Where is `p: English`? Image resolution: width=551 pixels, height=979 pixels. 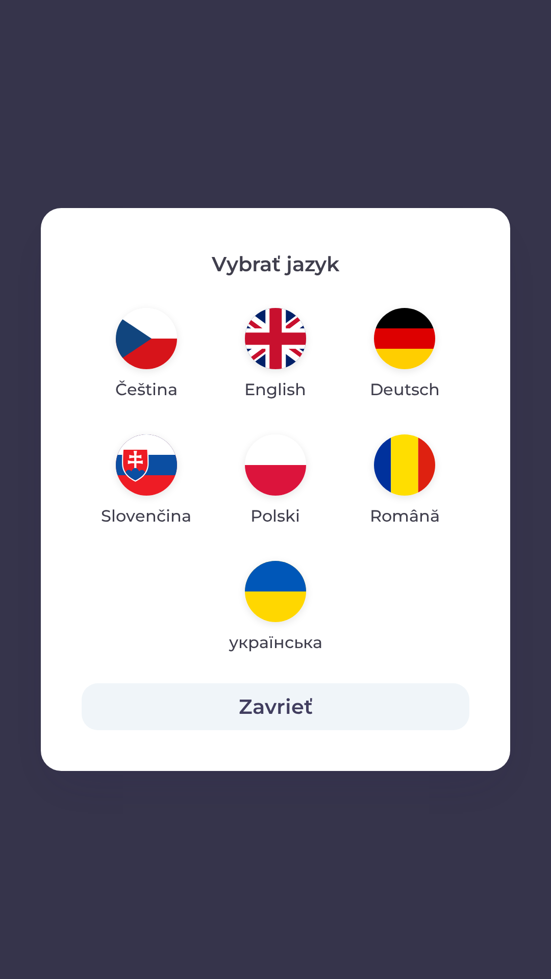
p: English is located at coordinates (275, 390).